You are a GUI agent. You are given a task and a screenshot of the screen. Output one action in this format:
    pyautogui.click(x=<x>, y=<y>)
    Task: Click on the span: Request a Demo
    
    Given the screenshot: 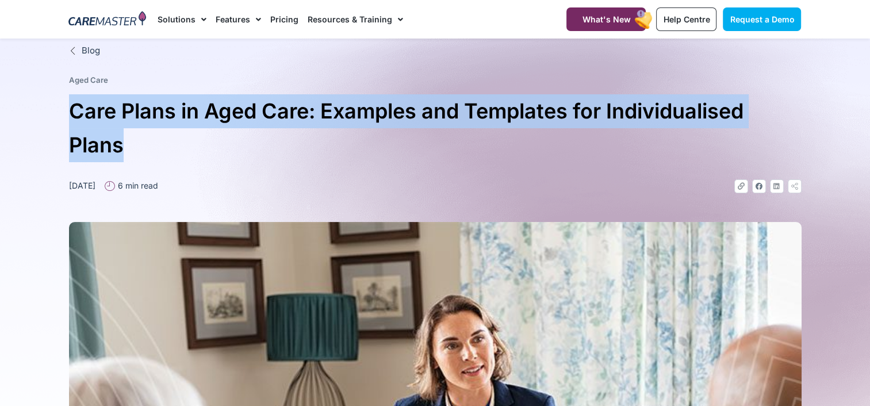 What is the action you would take?
    pyautogui.click(x=762, y=19)
    